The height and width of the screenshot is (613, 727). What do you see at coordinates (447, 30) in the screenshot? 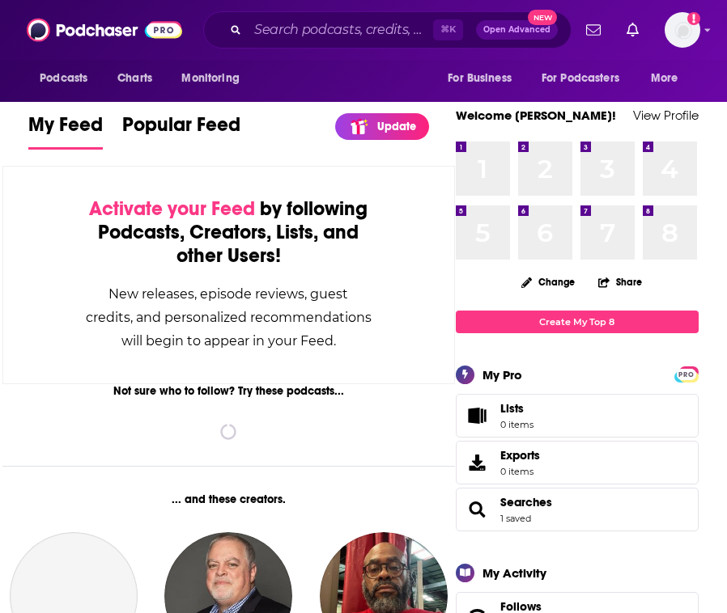
I see `span: ⌘ K` at bounding box center [447, 30].